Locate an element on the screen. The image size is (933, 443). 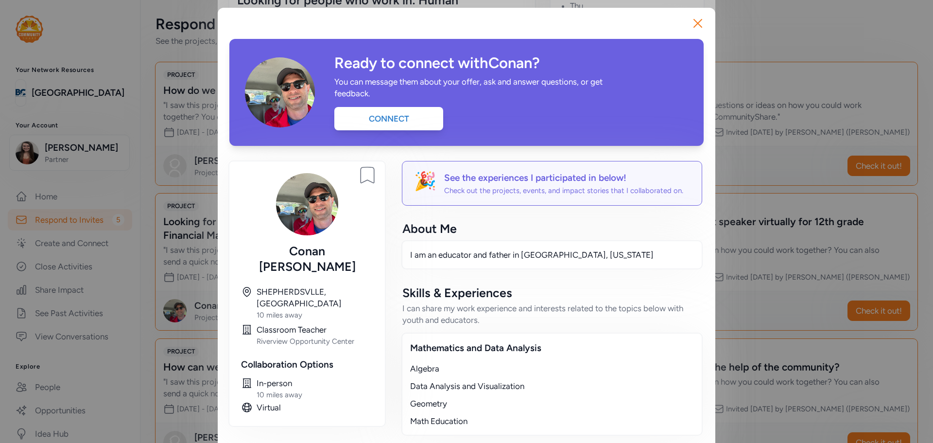
div: Virtual is located at coordinates (315, 407).